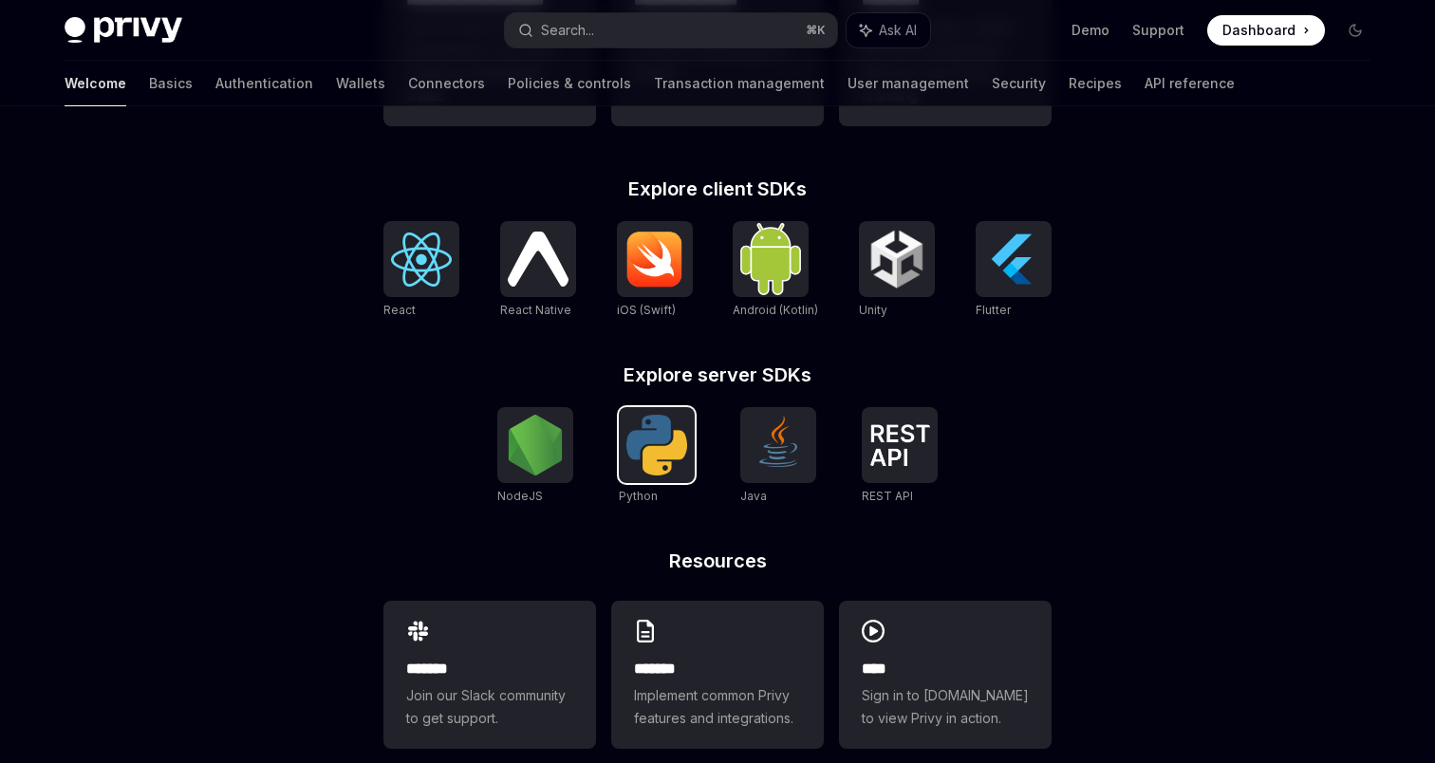 The height and width of the screenshot is (763, 1435). I want to click on img: Android (Kotlin), so click(771, 258).